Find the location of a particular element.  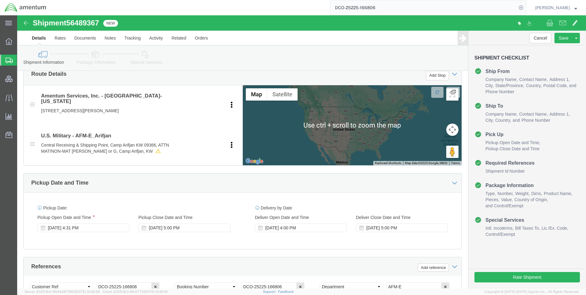

span: Server: 2025.16.0-9544af67660 is located at coordinates (62, 292).